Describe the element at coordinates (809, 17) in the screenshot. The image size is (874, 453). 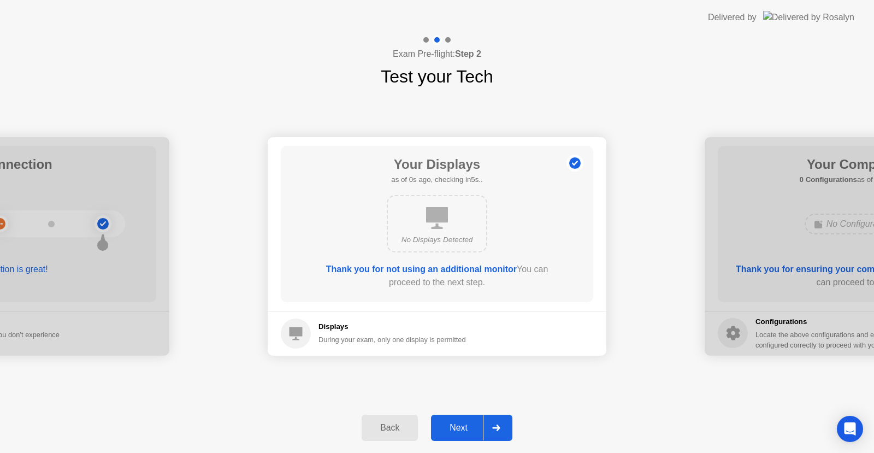
I see `img: Delivered by Rosalyn` at that location.